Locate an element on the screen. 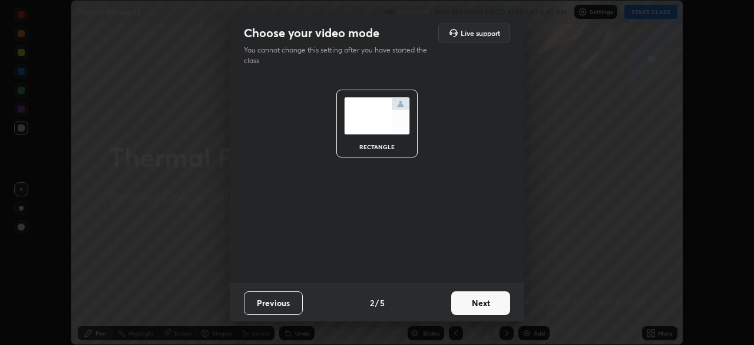  p: You cannot change this setting after you have started the class is located at coordinates (340, 55).